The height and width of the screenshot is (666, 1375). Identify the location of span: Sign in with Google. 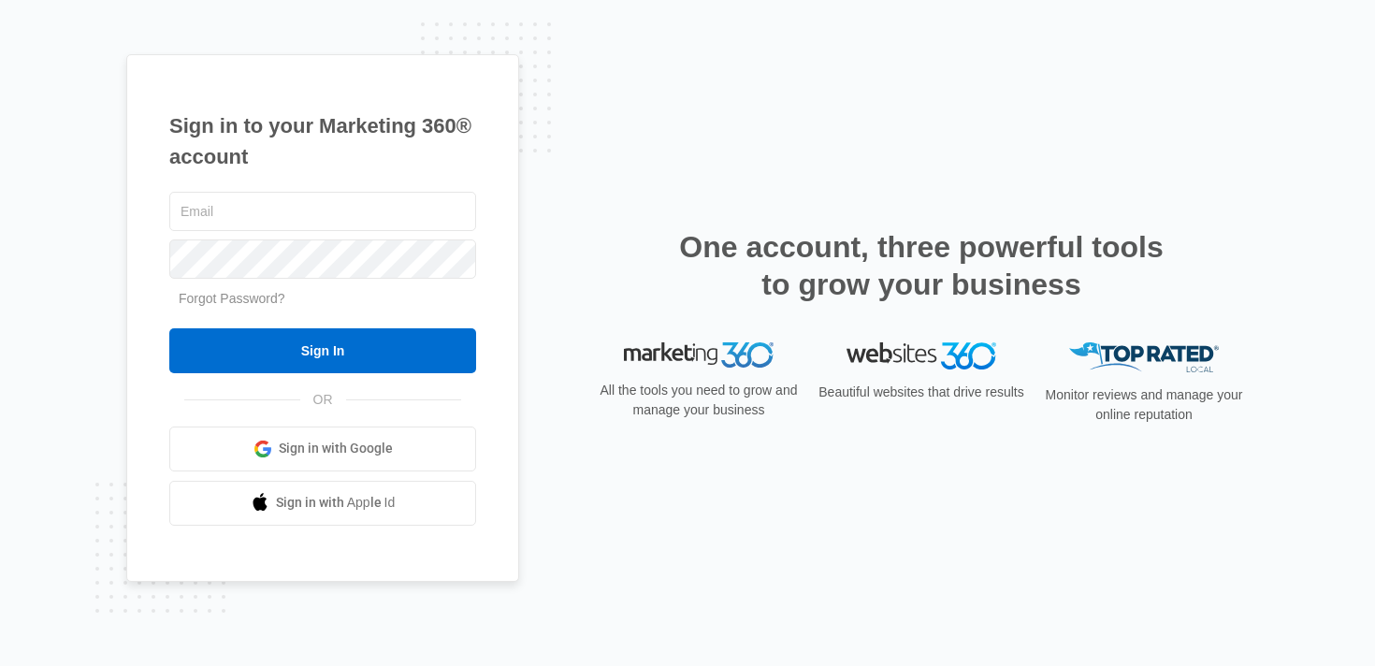
(336, 448).